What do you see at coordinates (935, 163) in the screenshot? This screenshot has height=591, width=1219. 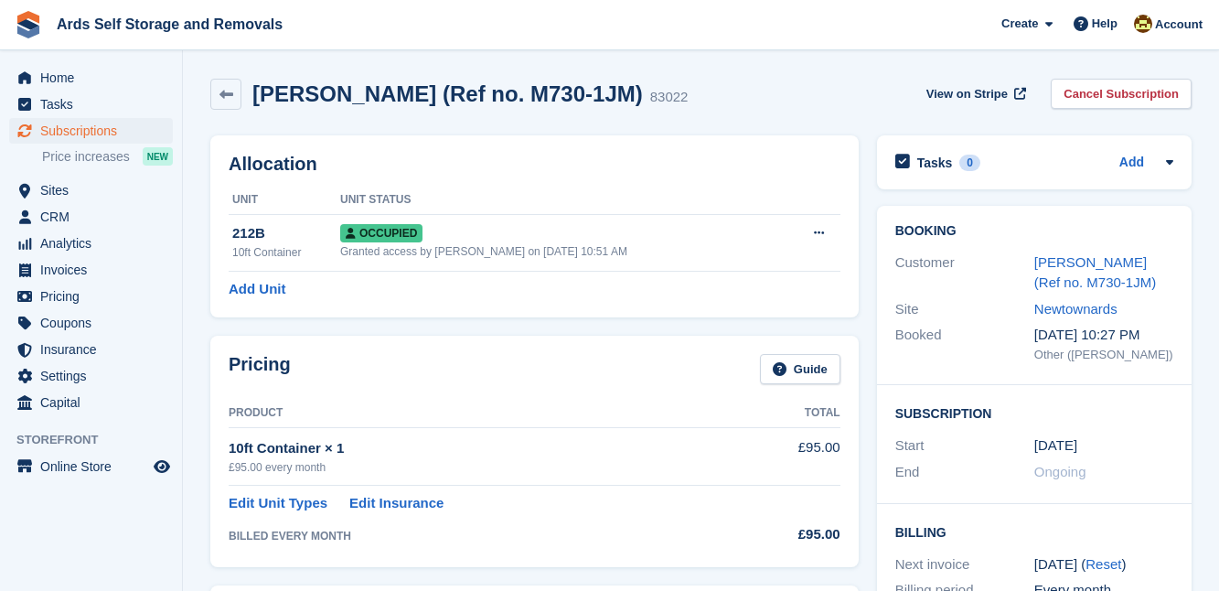 I see `h2: Tasks` at bounding box center [935, 163].